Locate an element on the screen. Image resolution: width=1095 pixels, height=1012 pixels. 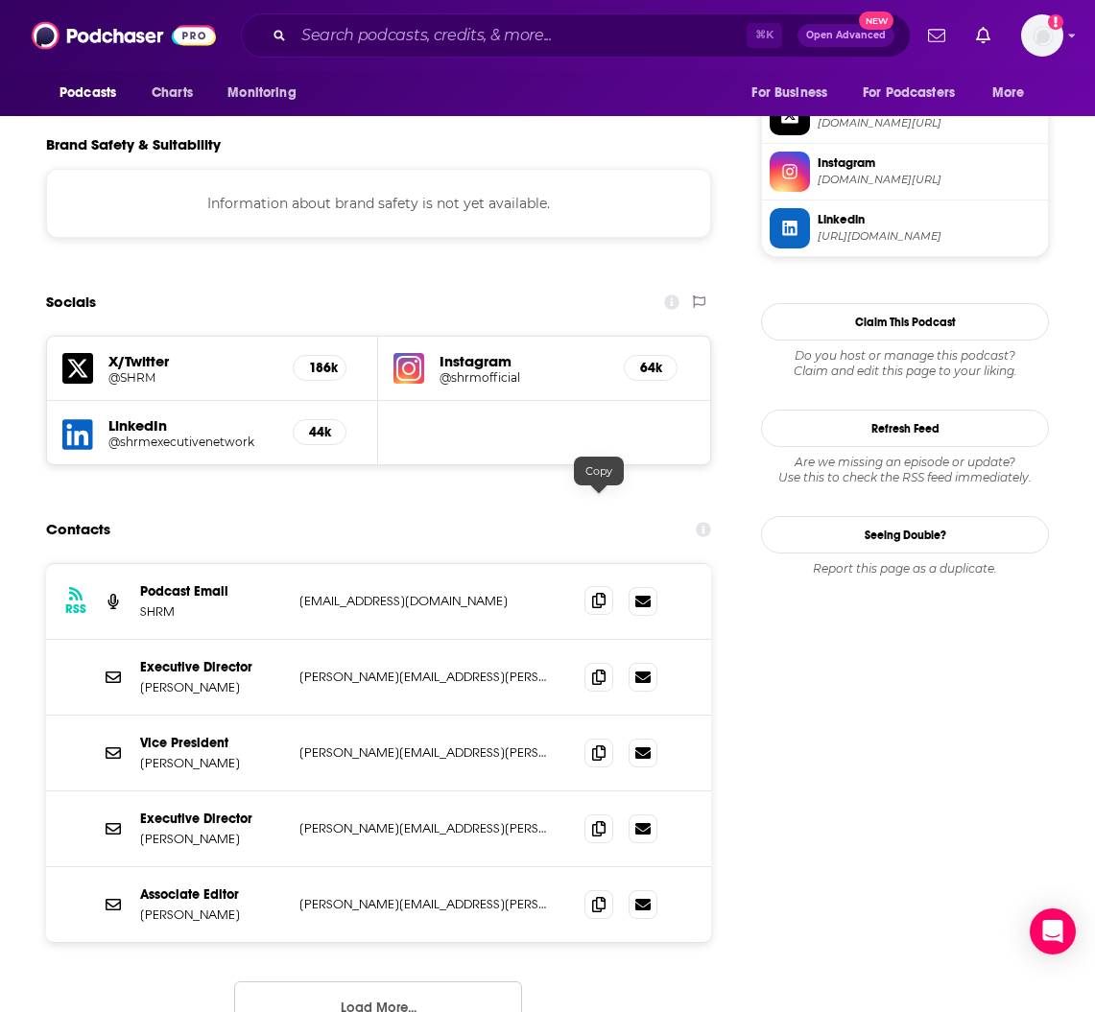
span: twitter.com/SHRM is located at coordinates (929, 123).